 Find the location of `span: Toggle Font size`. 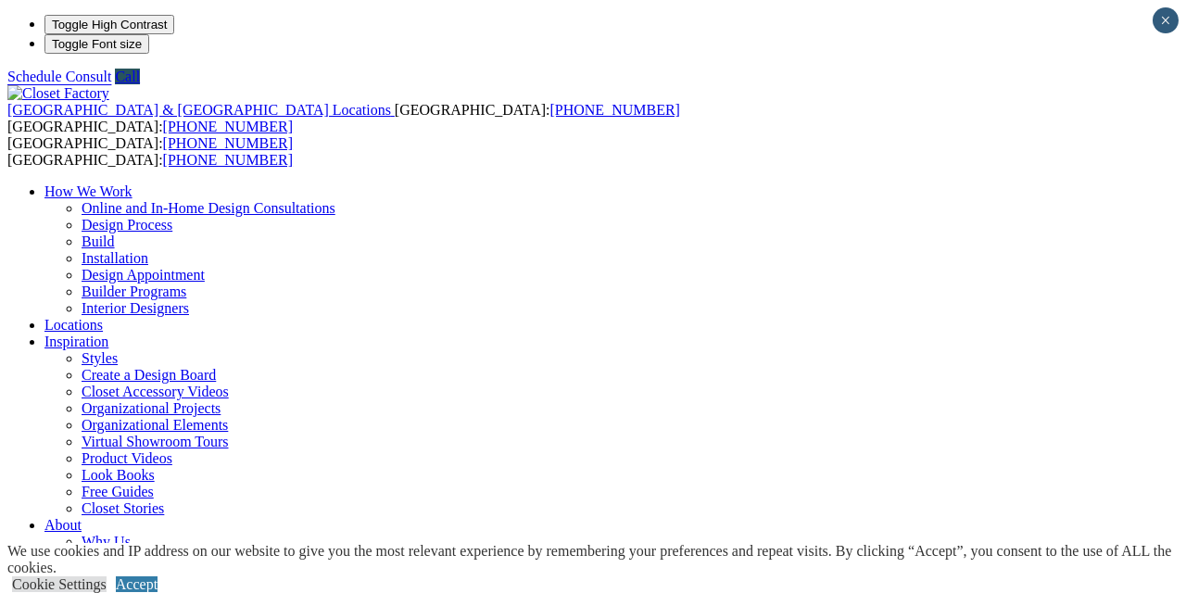

span: Toggle Font size is located at coordinates (96, 44).